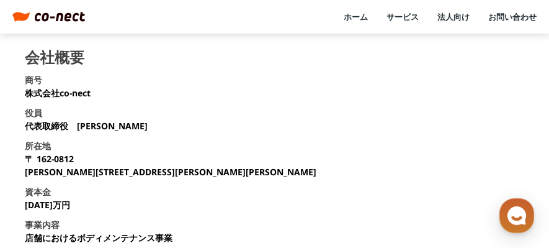 The image size is (549, 248). What do you see at coordinates (38, 145) in the screenshot?
I see `h3: 所在地` at bounding box center [38, 145].